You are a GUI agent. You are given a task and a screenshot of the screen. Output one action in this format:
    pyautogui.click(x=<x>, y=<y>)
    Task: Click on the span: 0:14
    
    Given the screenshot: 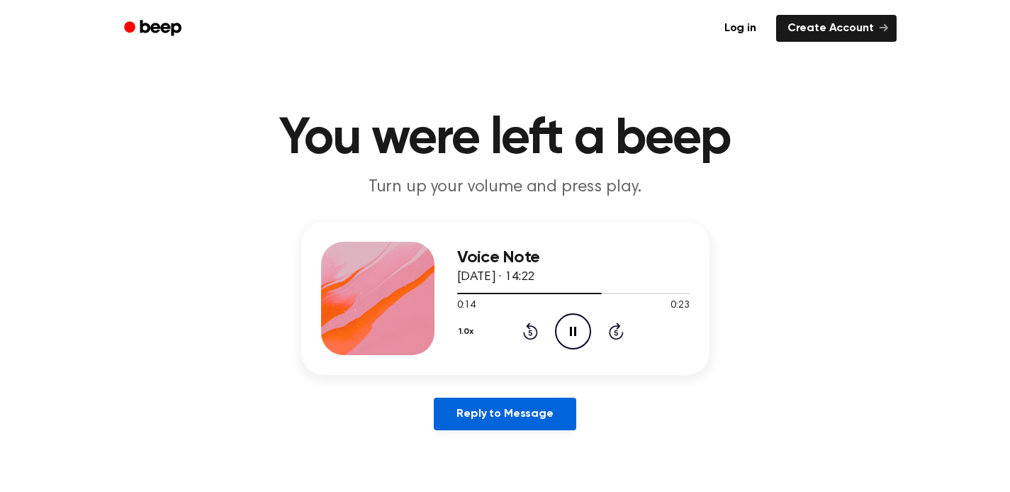 What is the action you would take?
    pyautogui.click(x=466, y=306)
    